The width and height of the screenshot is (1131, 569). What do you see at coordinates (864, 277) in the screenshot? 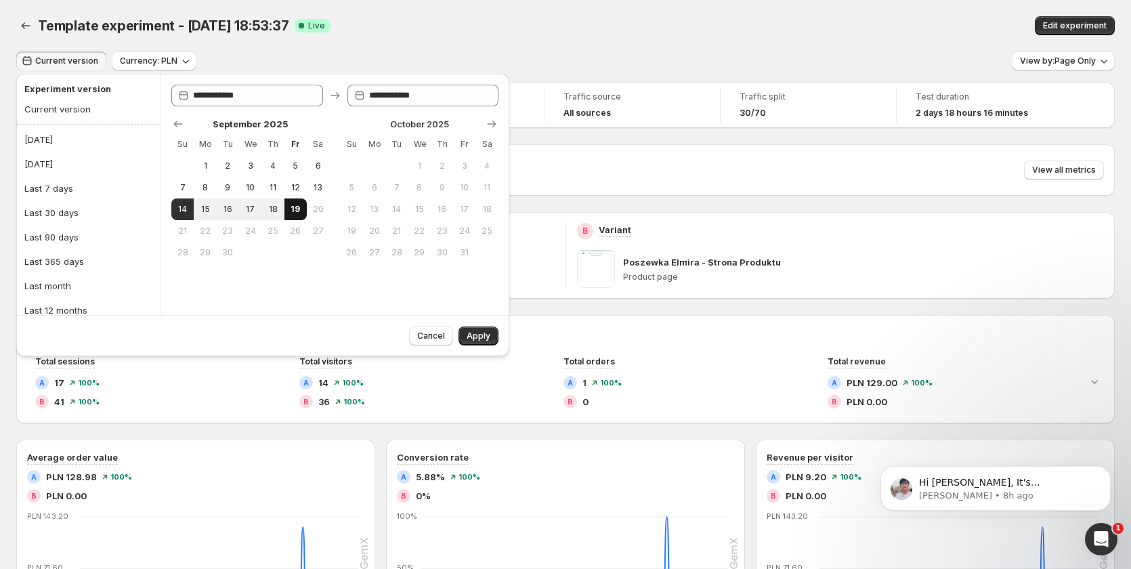
I see `p: Product page` at bounding box center [864, 277].